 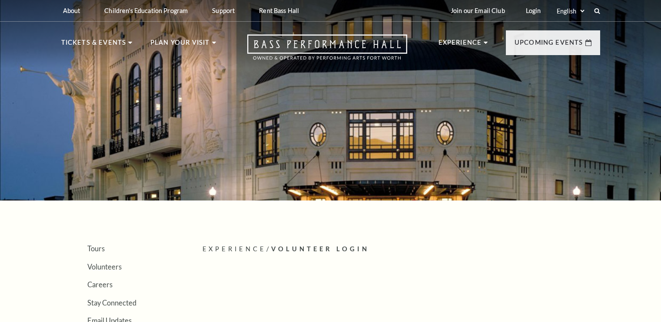 I want to click on p: Support, so click(x=223, y=10).